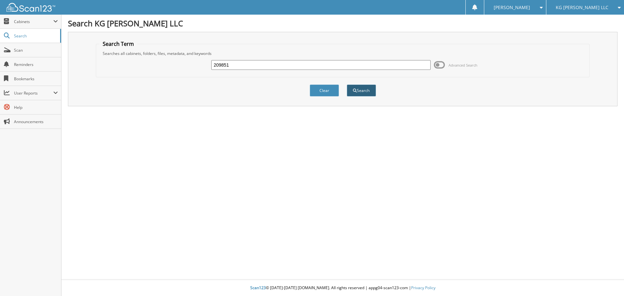 The image size is (624, 296). Describe the element at coordinates (36, 107) in the screenshot. I see `span: Help` at that location.